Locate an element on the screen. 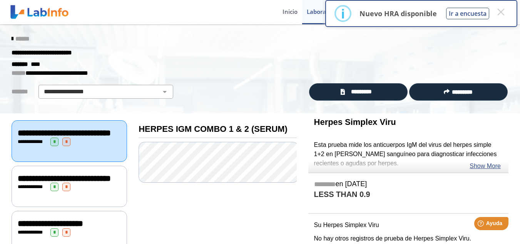  b: Herpes Simplex Viru is located at coordinates (355, 122).